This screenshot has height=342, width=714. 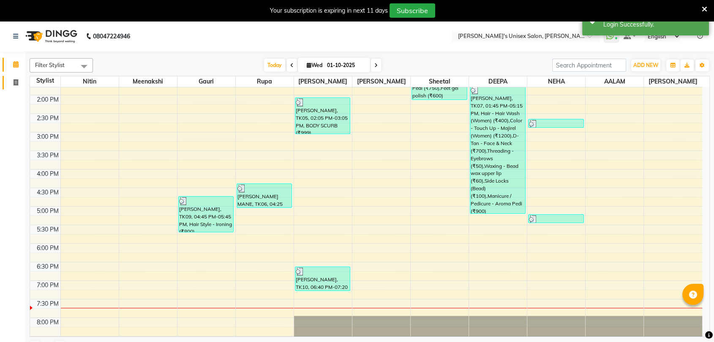 What do you see at coordinates (50, 65) in the screenshot?
I see `span: Filter Stylist` at bounding box center [50, 65].